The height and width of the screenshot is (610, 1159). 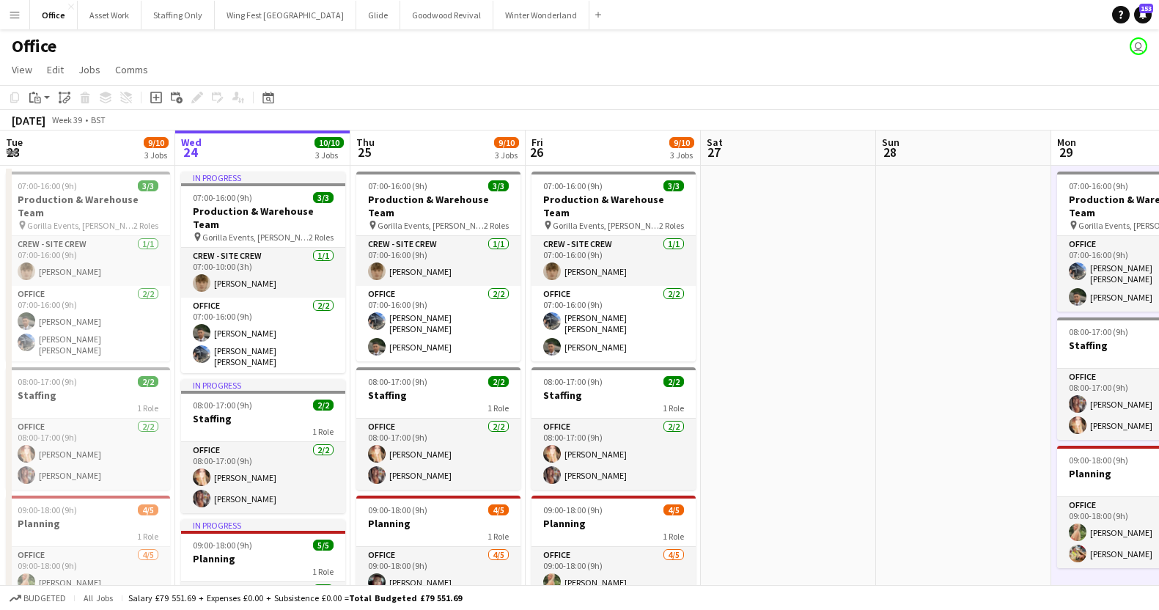 What do you see at coordinates (1139, 46) in the screenshot?
I see `app-user-avatar: Gorilla Staffing` at bounding box center [1139, 46].